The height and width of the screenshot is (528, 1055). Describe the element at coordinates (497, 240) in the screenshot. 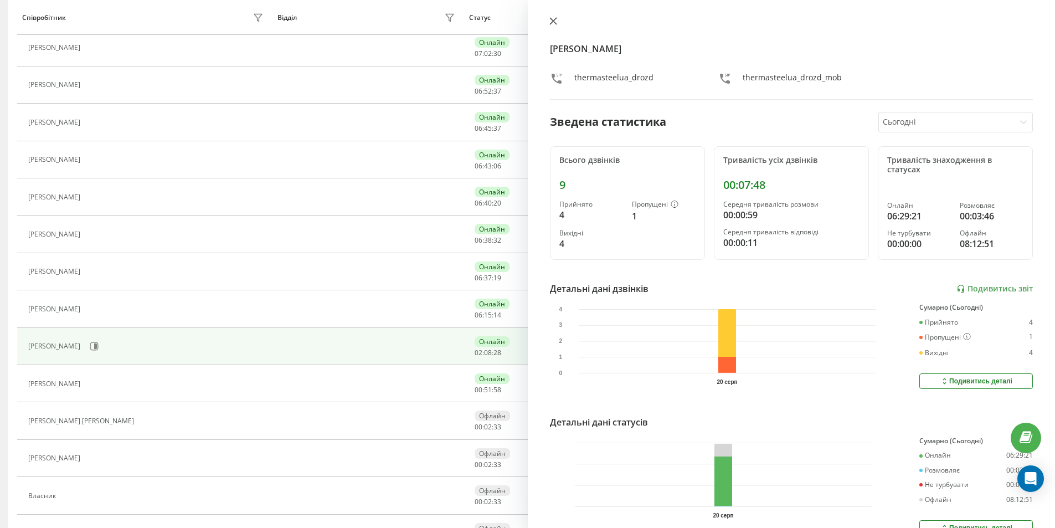

I see `span: 32` at that location.